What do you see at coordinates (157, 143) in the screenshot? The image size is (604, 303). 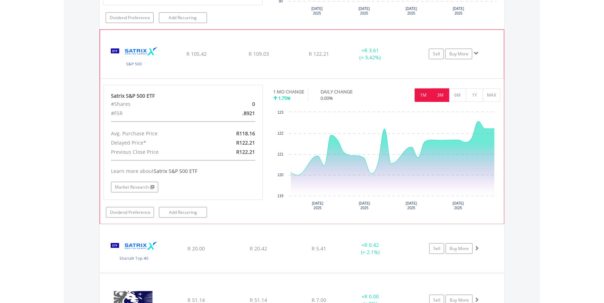 I see `div: Delayed Price*` at bounding box center [157, 143].